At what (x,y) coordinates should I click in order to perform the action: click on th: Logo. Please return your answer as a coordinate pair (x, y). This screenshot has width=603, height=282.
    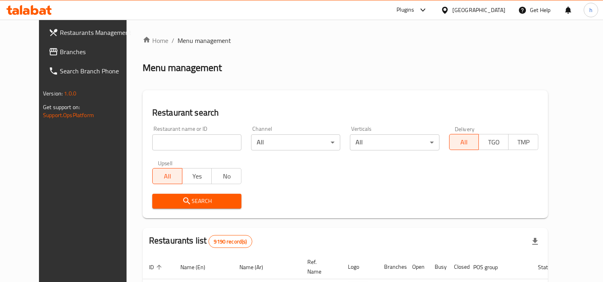
    Looking at the image, I should click on (359, 267).